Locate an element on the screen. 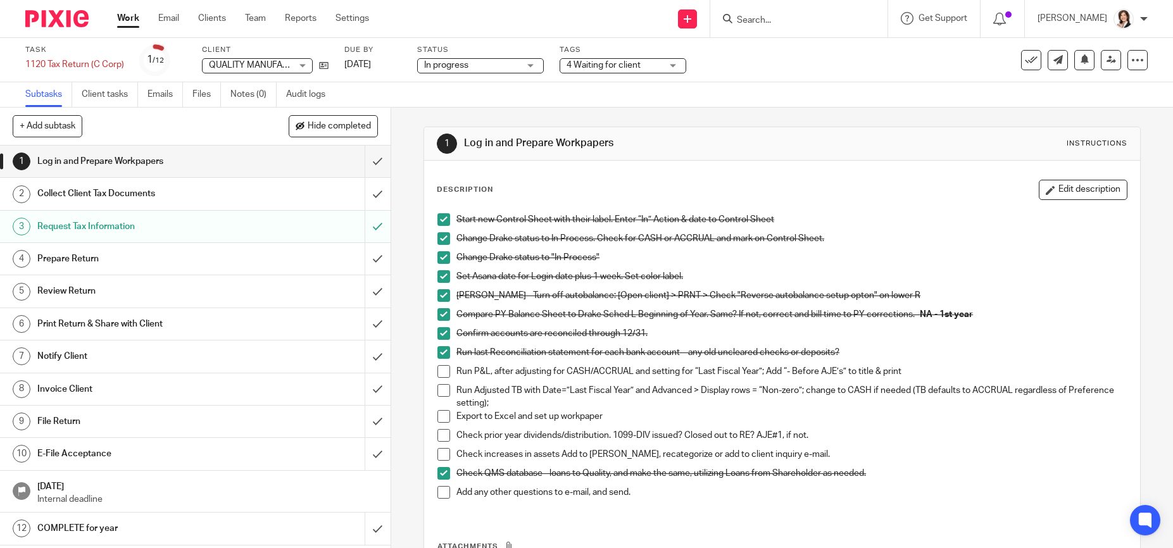  a: Audit logs is located at coordinates (310, 94).